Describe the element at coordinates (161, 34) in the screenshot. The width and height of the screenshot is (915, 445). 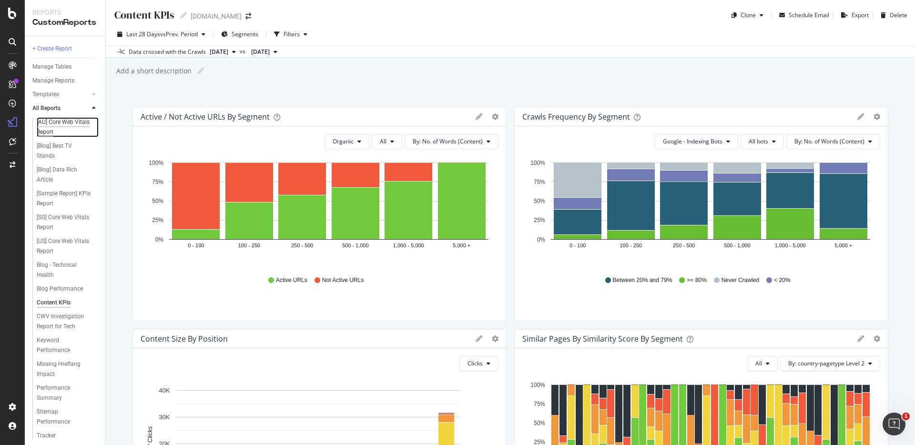
I see `button: Last 28 DaysvsPrev. Period` at that location.